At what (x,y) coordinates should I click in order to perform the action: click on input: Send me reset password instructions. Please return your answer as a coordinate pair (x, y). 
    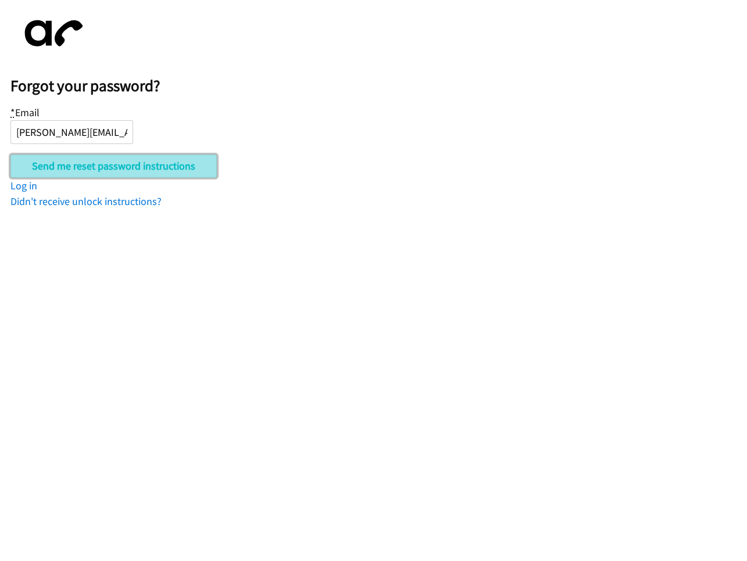
    Looking at the image, I should click on (113, 166).